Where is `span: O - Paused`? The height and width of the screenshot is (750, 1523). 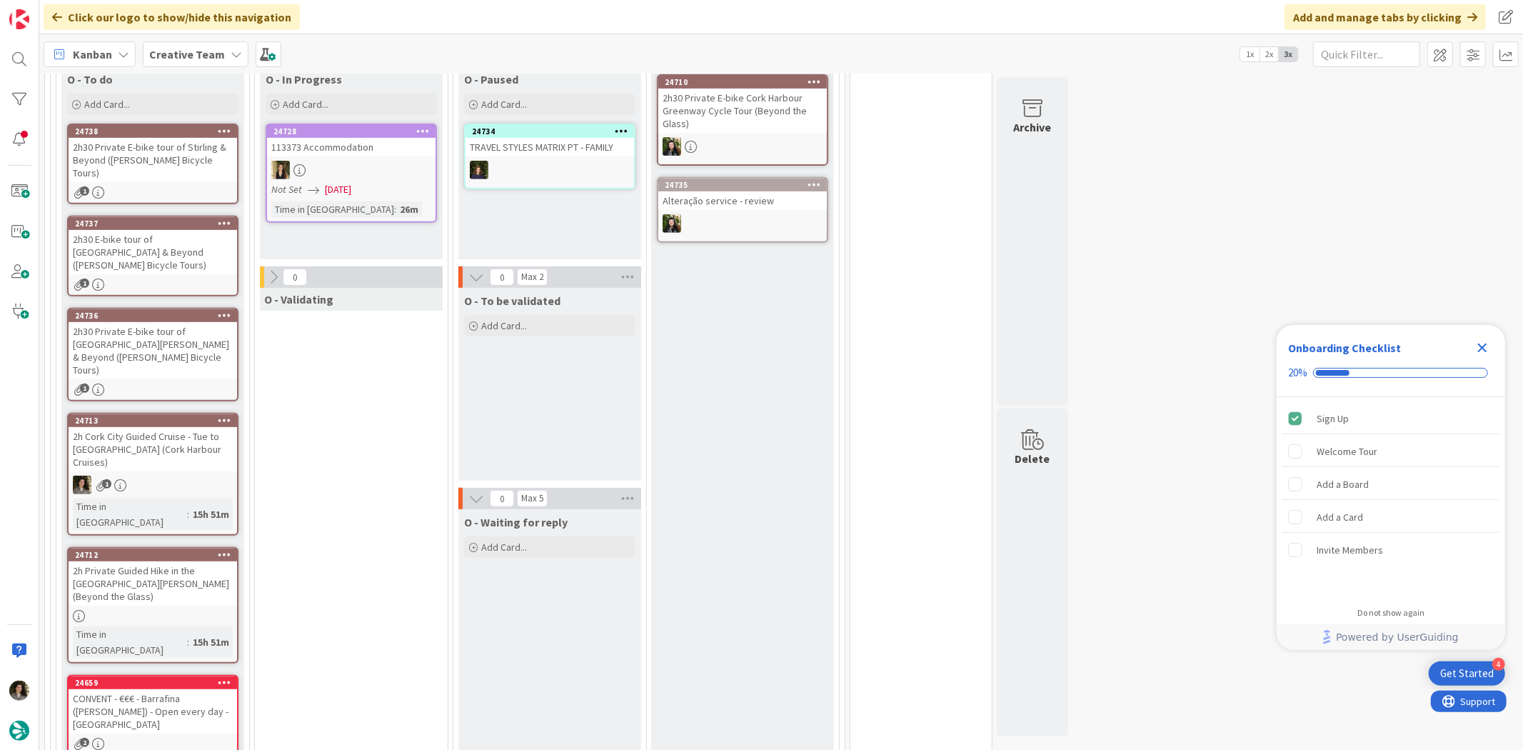
span: O - Paused is located at coordinates (491, 79).